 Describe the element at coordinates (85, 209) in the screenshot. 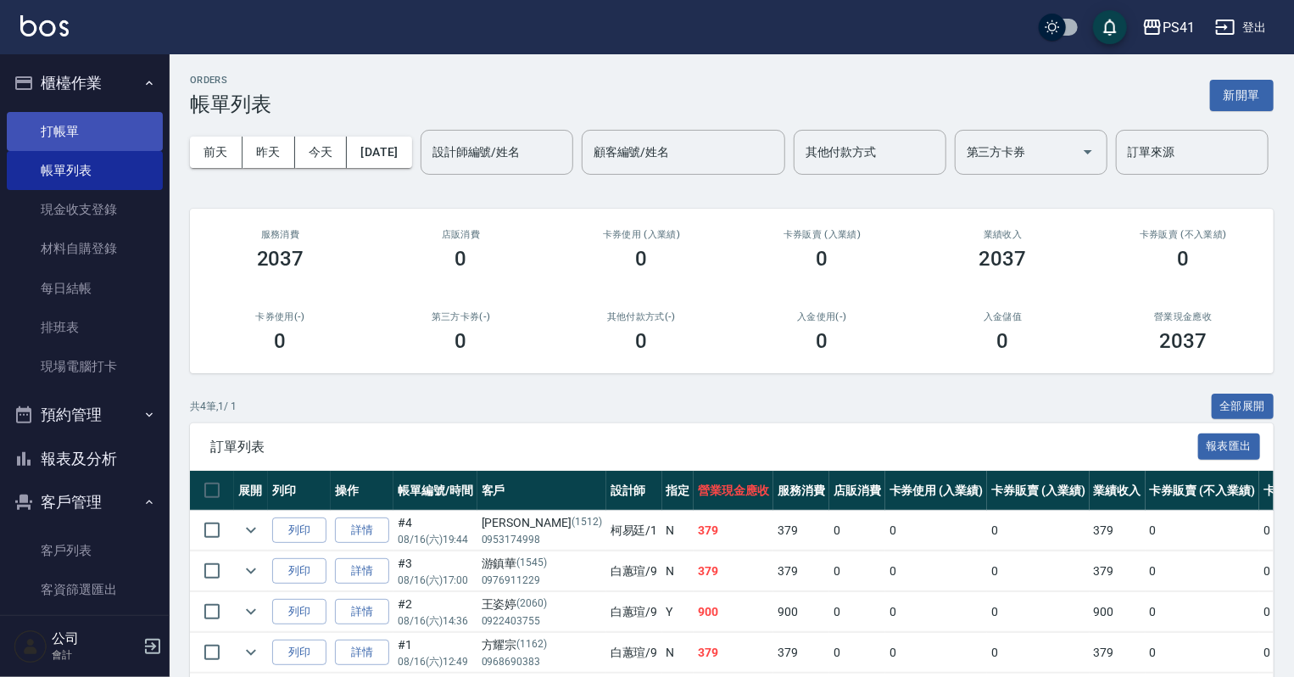

I see `a: 現金收支登錄` at that location.